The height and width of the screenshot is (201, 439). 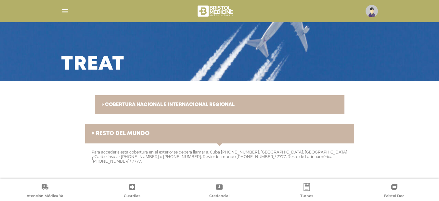 What do you see at coordinates (372, 11) in the screenshot?
I see `img: profile-placeholder.svg` at bounding box center [372, 11].